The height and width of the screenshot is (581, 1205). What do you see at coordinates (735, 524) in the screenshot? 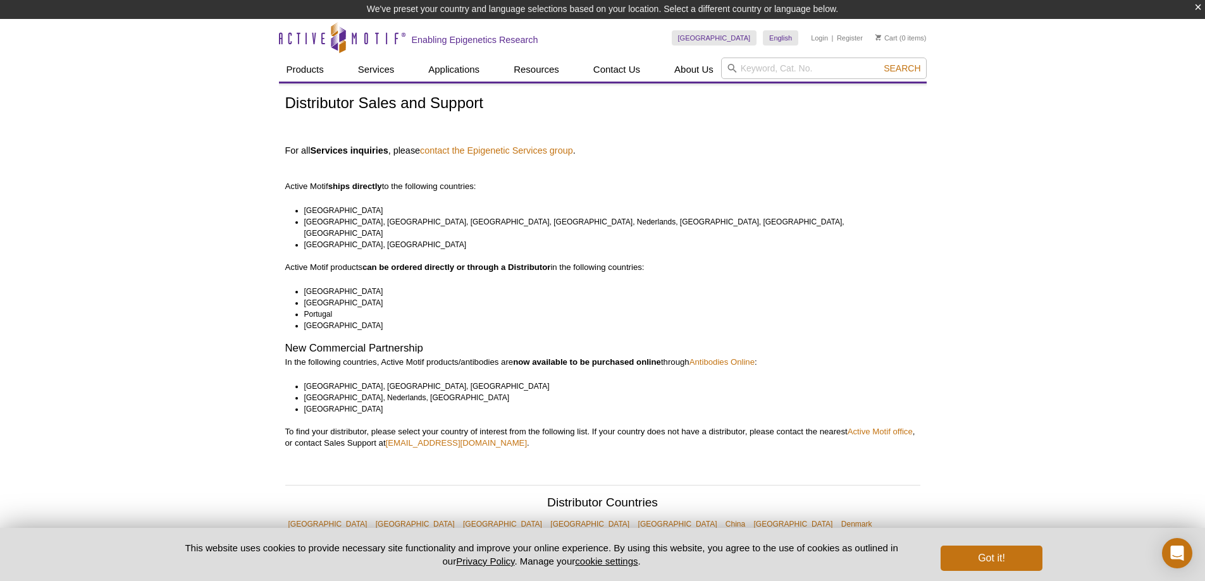
I see `a: China` at bounding box center [735, 524].